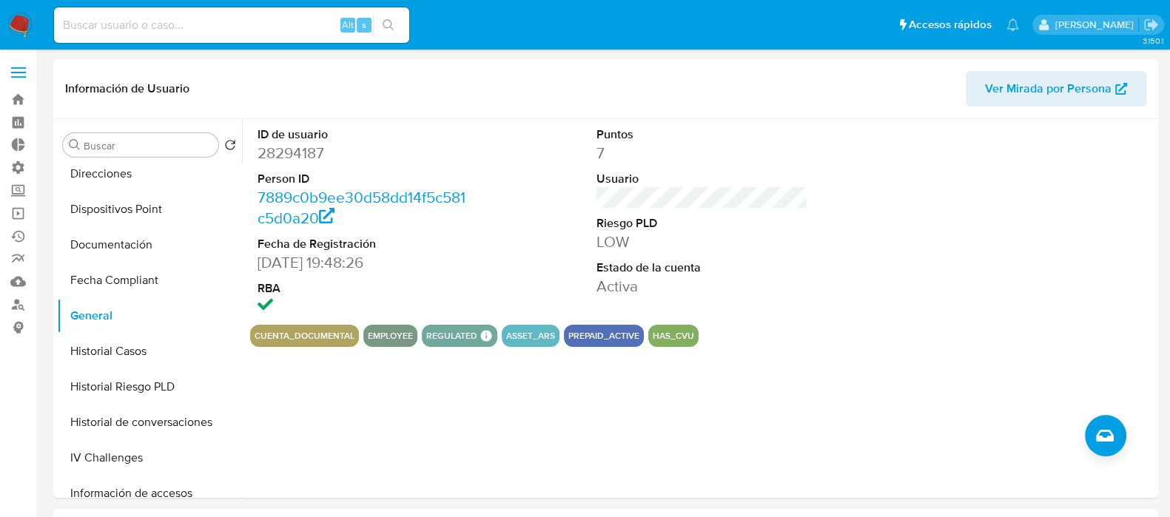 This screenshot has height=517, width=1170. I want to click on button: Buscar, so click(75, 145).